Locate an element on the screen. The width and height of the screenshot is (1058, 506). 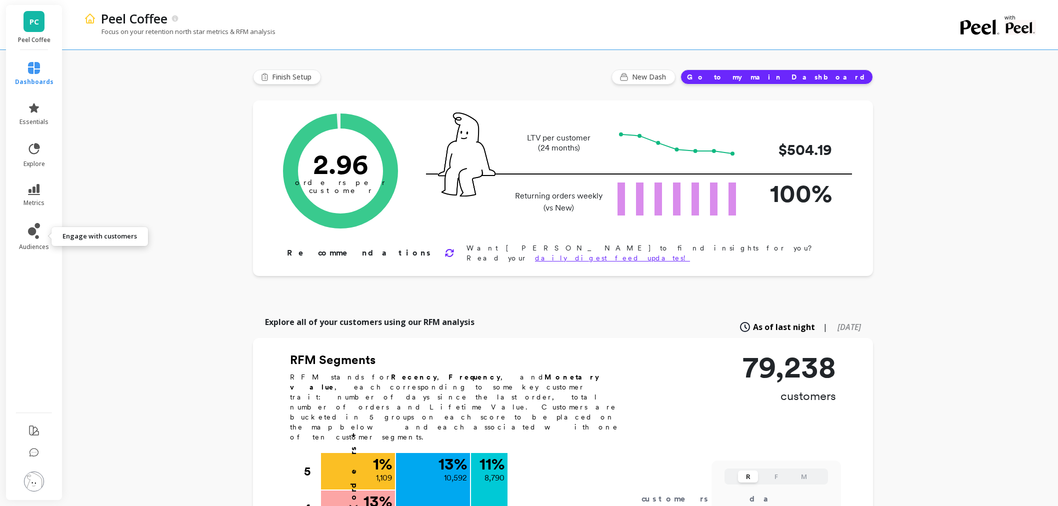
div: customers is located at coordinates (682, 499).